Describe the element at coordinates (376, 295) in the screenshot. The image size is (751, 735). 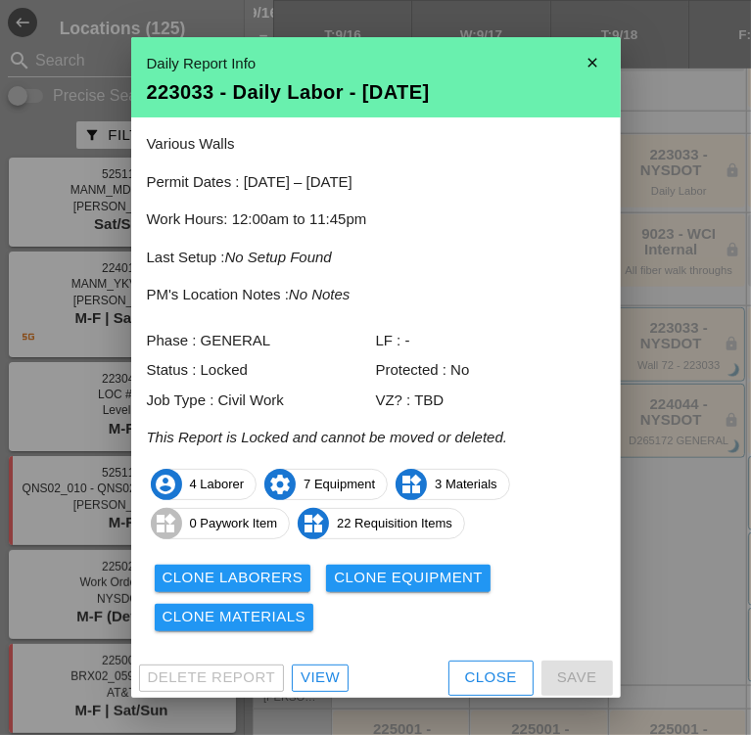
I see `p: PM's Location Notes :` at that location.